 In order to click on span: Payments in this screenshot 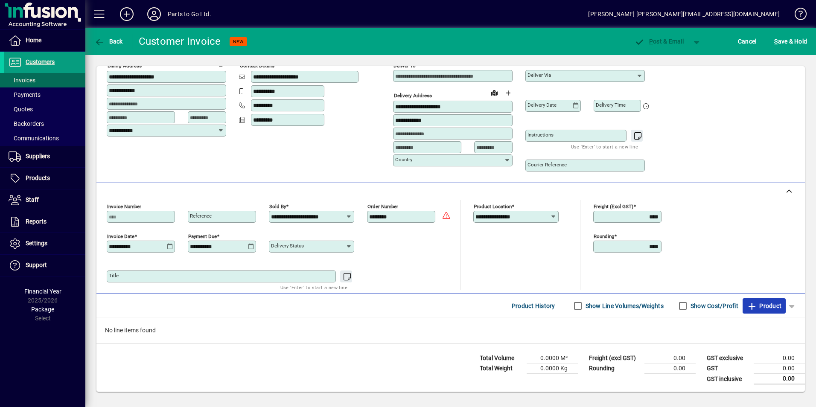, I will do `click(24, 95)`.